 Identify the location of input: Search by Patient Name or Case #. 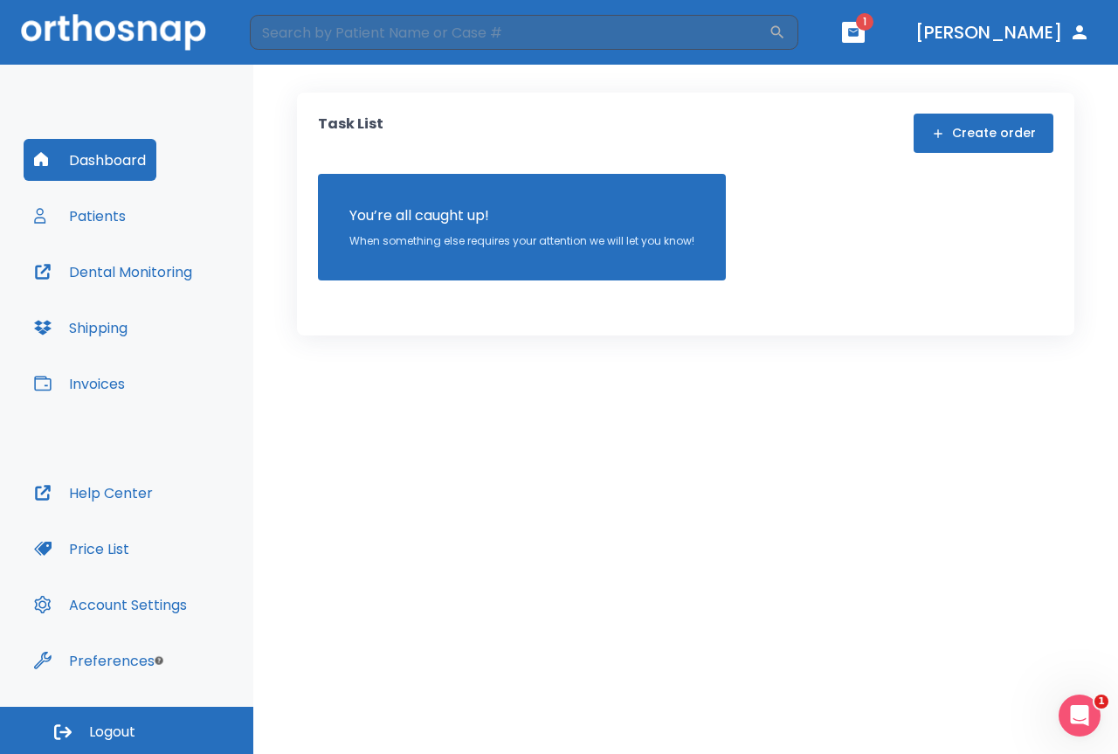
(509, 32).